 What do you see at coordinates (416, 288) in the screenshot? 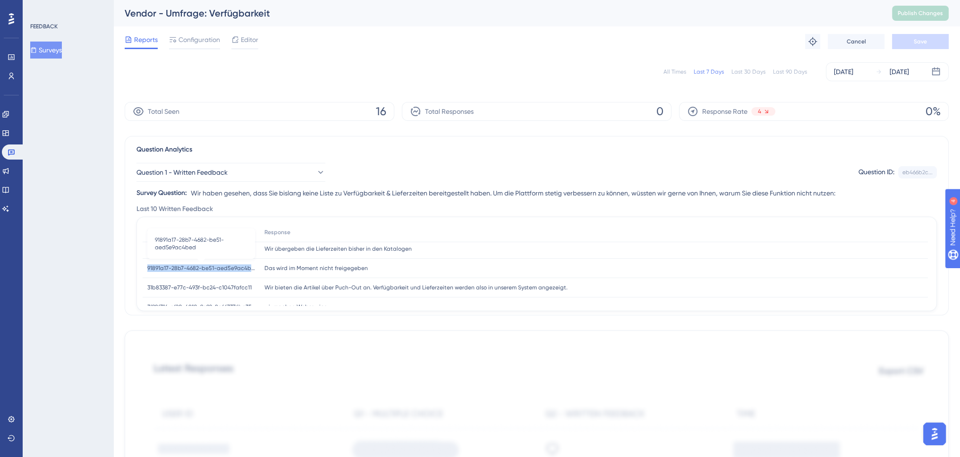
I see `span: Wir bieten die Artikel über Puch-Out an. Verfügbarkeit und Lieferzeiten werden also in unserem Sy...` at bounding box center [416, 288].